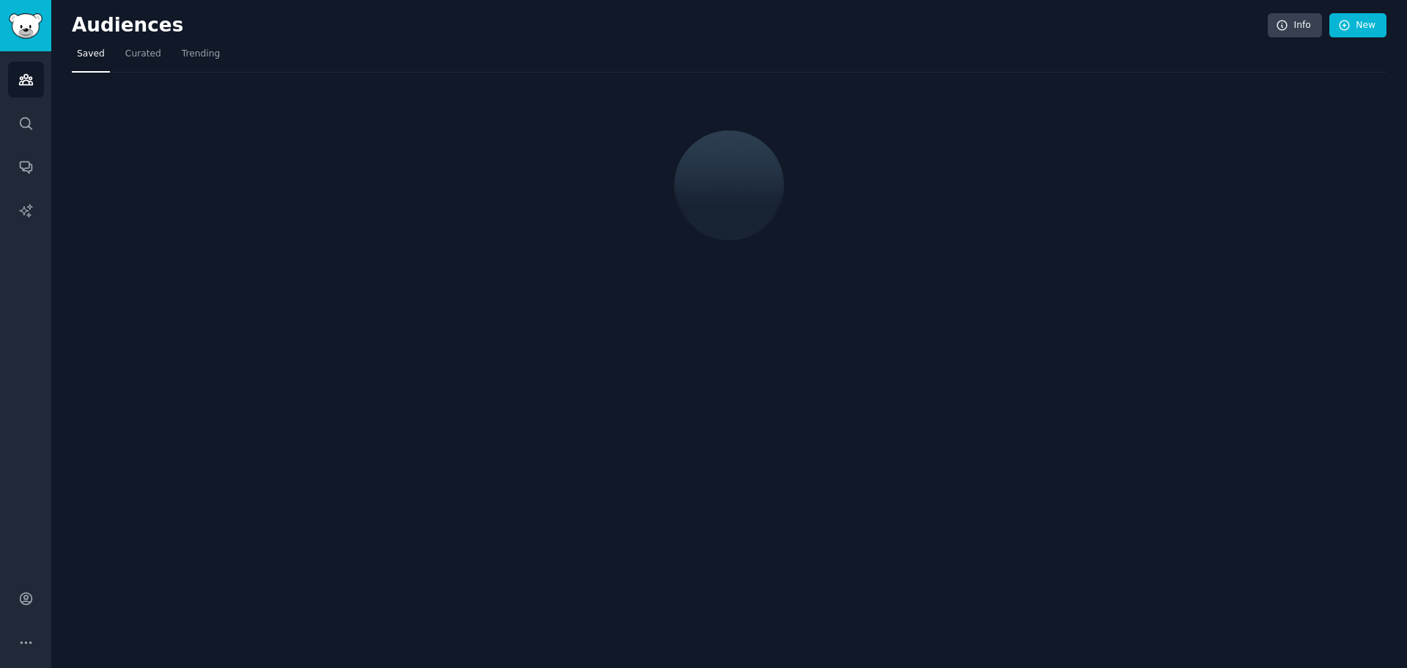 The height and width of the screenshot is (668, 1407). I want to click on a: Trending, so click(201, 57).